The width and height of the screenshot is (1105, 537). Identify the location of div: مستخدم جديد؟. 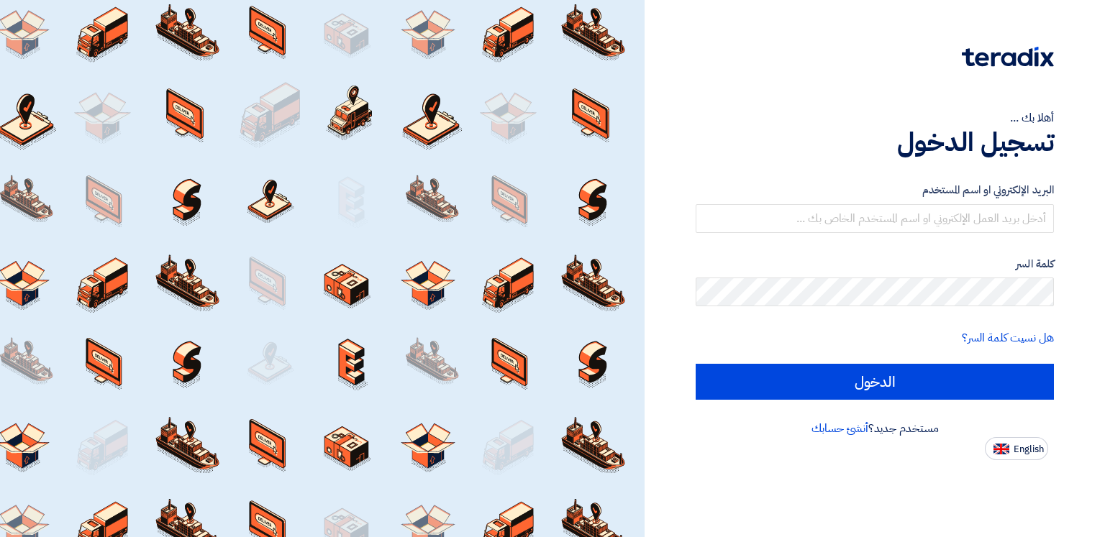
(874, 429).